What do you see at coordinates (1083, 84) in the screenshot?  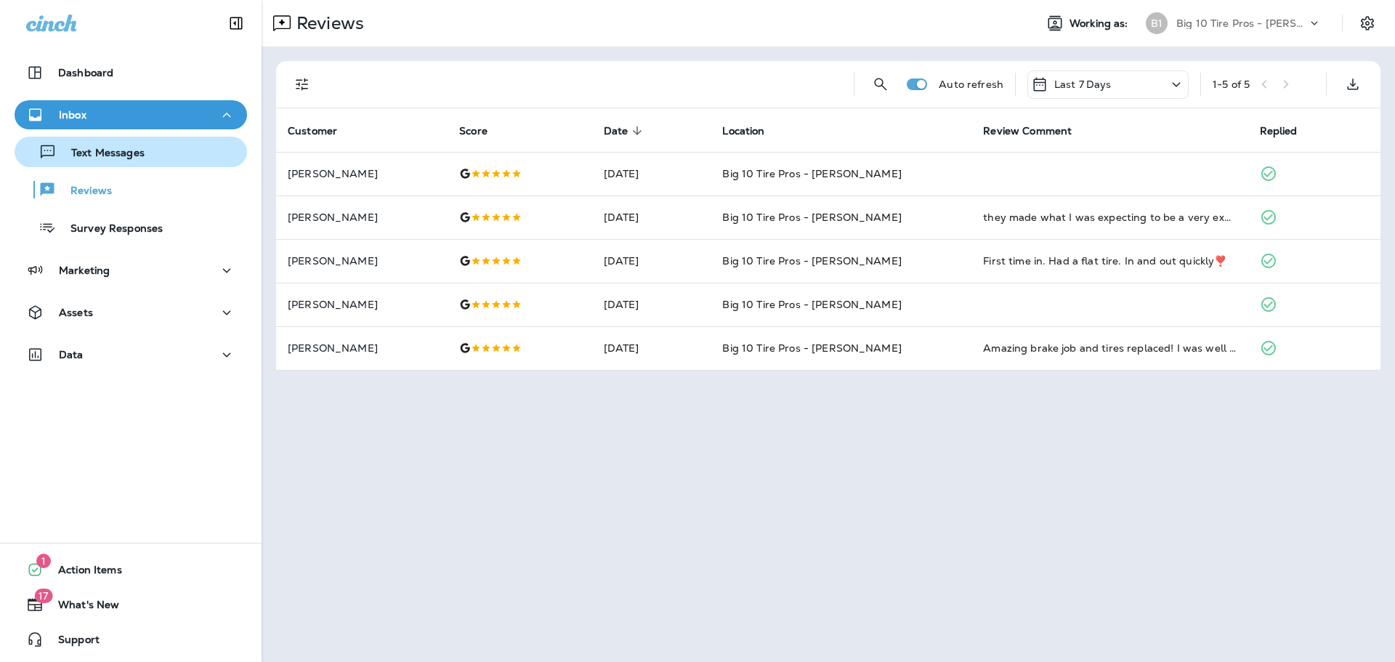 I see `p: Last 7 Days` at bounding box center [1083, 84].